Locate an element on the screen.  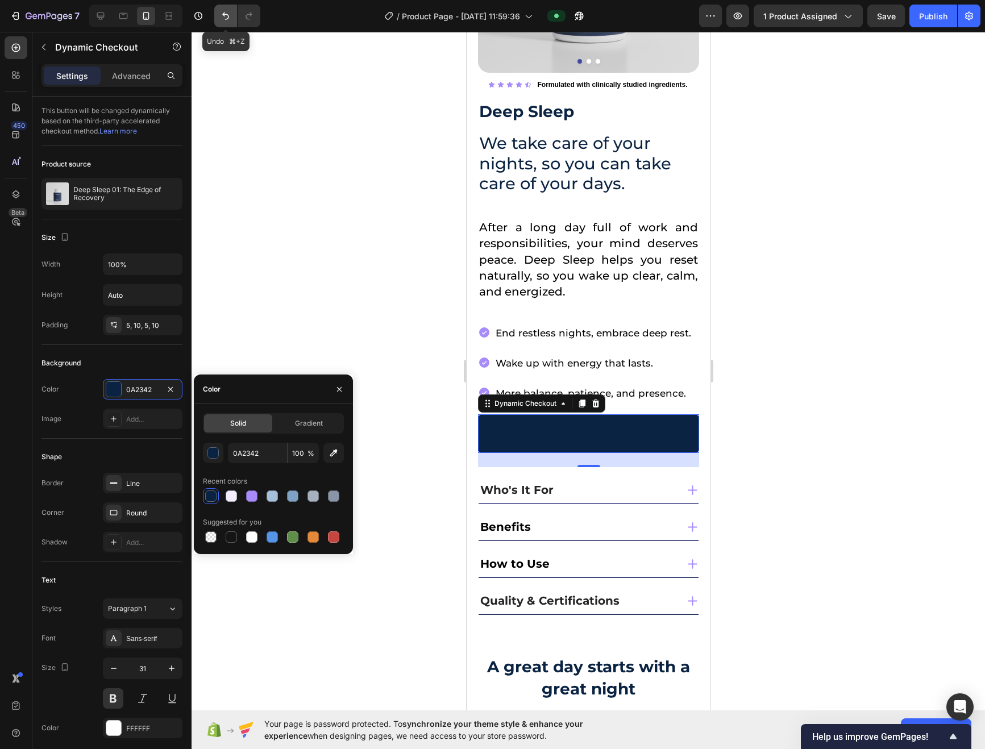
span: Solid is located at coordinates (238, 424).